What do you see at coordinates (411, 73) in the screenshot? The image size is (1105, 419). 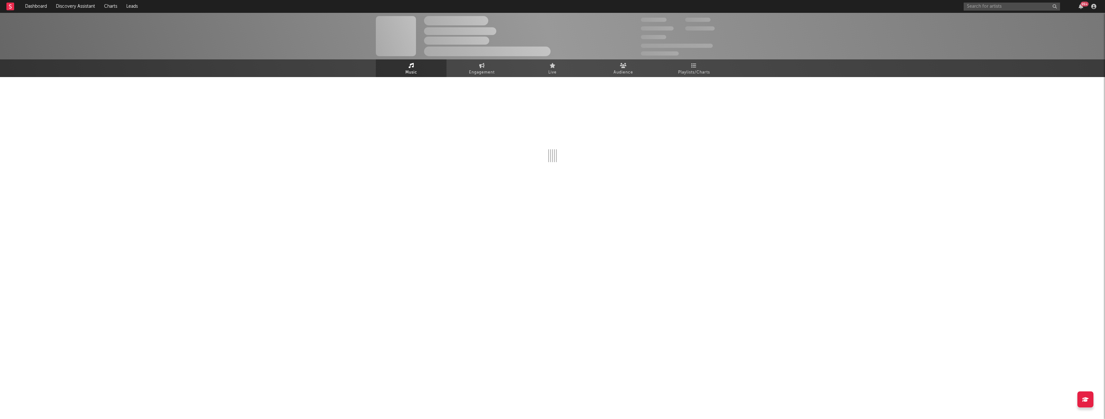 I see `span: Music` at bounding box center [411, 73].